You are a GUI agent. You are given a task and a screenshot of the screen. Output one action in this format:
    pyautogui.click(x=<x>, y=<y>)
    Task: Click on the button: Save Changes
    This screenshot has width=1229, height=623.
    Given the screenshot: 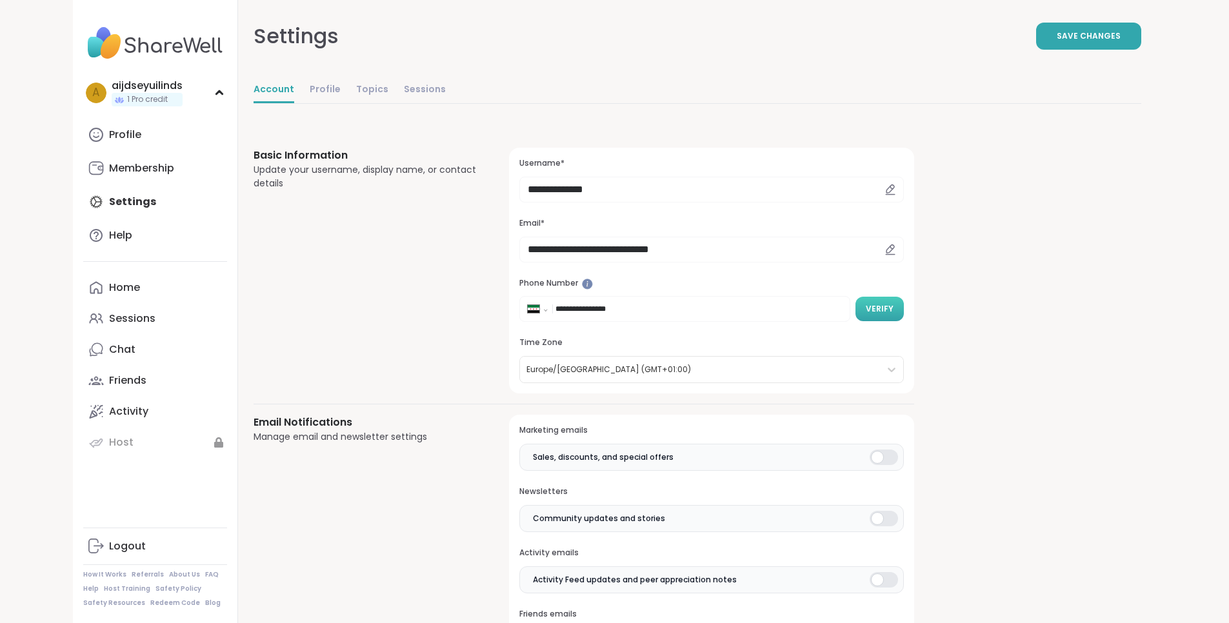 What is the action you would take?
    pyautogui.click(x=1088, y=36)
    